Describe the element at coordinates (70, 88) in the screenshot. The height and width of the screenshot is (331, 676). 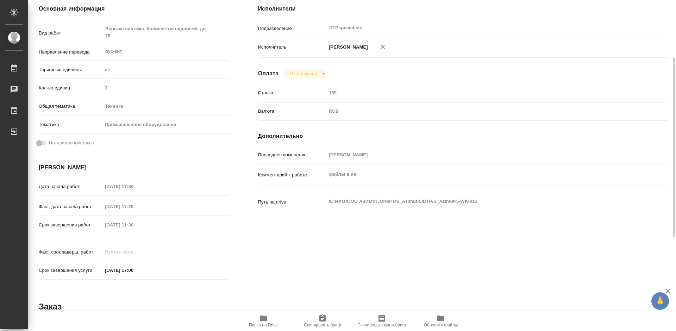
I see `p: Кол-во единиц` at that location.